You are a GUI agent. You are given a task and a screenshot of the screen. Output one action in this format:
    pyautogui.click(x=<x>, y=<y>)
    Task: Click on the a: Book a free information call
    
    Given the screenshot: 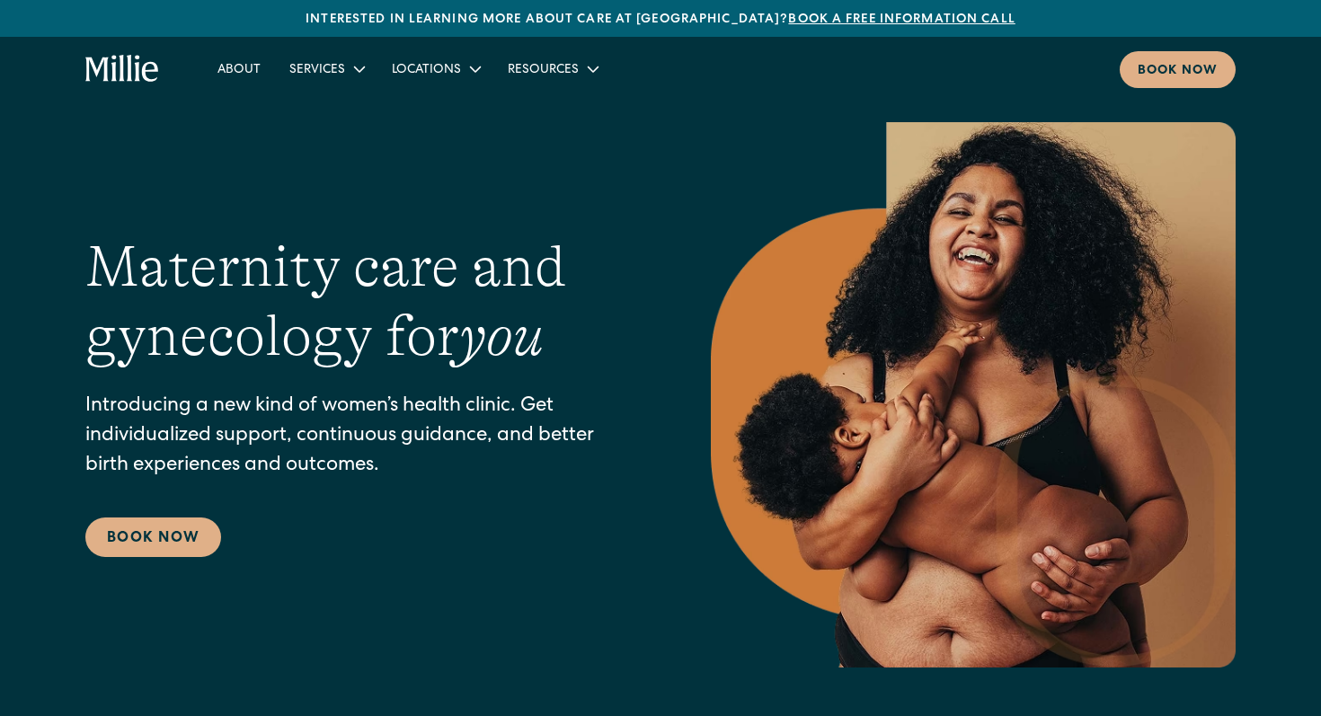 What is the action you would take?
    pyautogui.click(x=901, y=20)
    